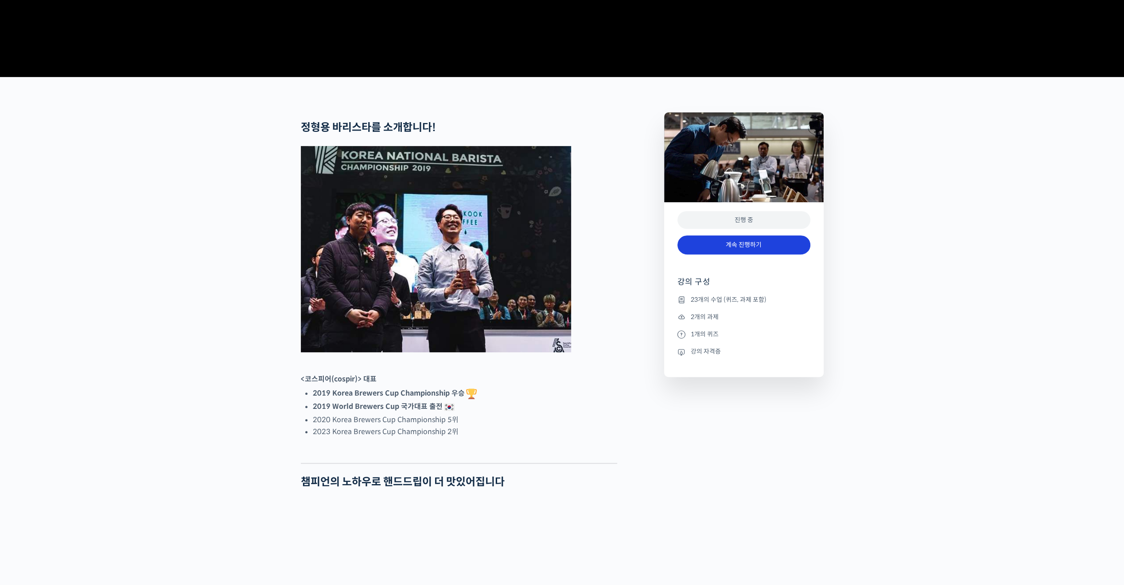 Image resolution: width=1124 pixels, height=585 pixels. I want to click on a: 계속 진행하기, so click(744, 245).